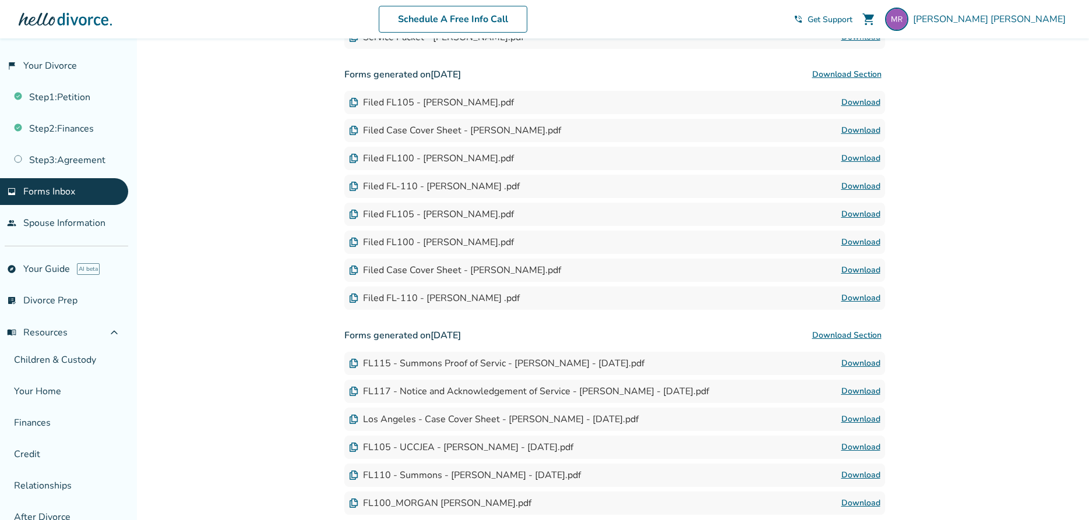 The image size is (1089, 520). What do you see at coordinates (897, 19) in the screenshot?
I see `img: morganrusler@gmail.com` at bounding box center [897, 19].